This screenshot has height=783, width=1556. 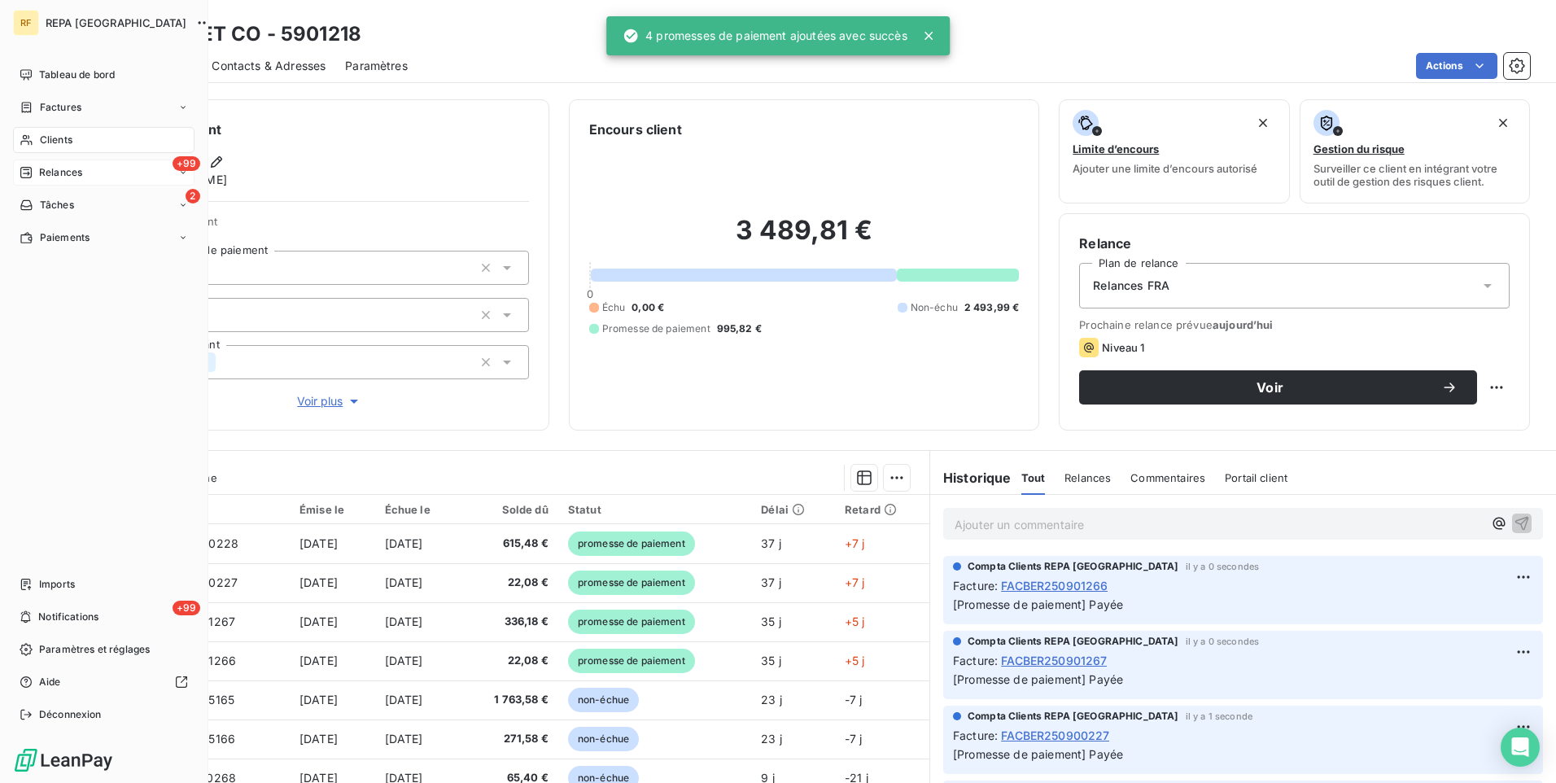 I want to click on div: Open Intercom Messenger, so click(x=1520, y=747).